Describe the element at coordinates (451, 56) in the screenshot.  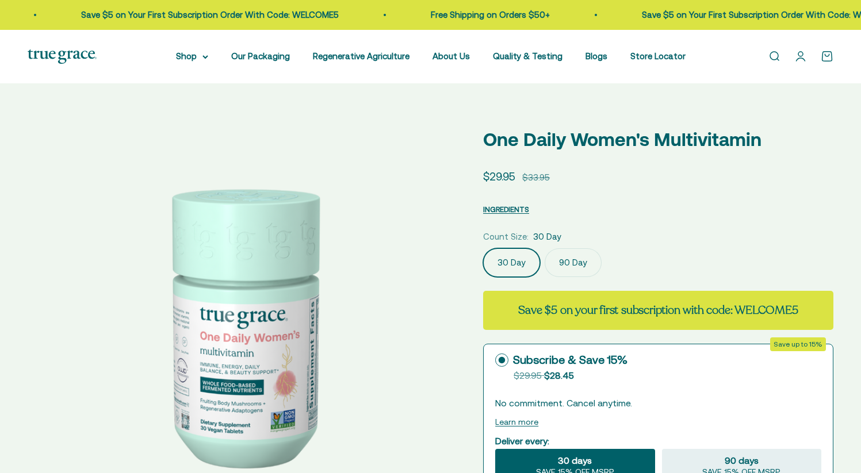
I see `a: About Us` at that location.